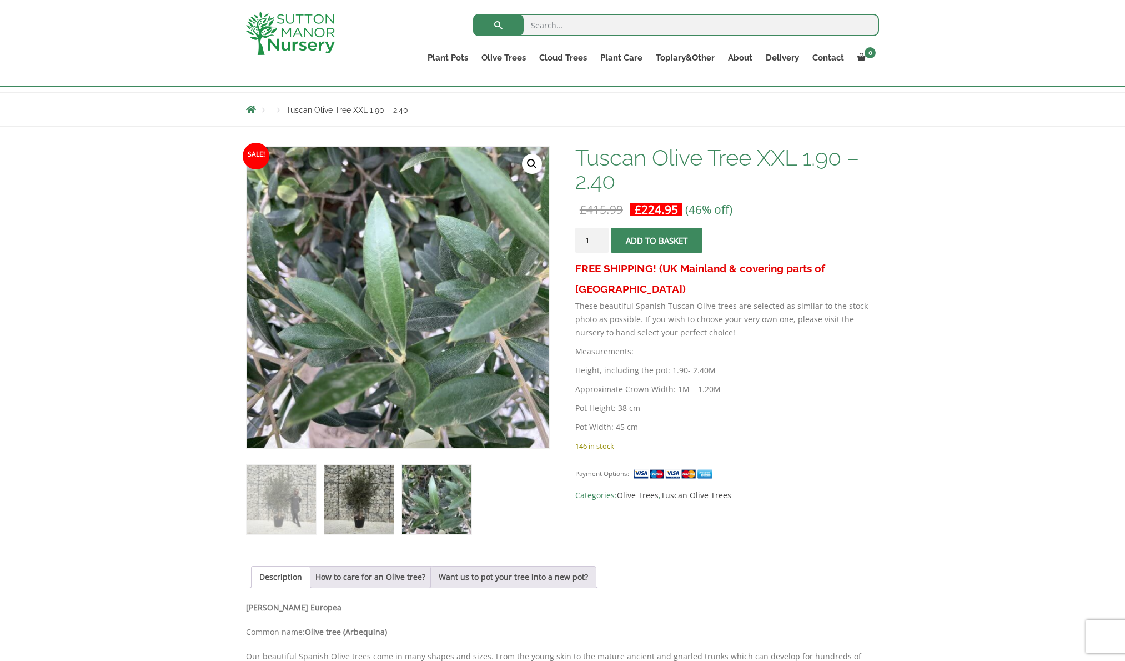 The height and width of the screenshot is (661, 1125). I want to click on input: Product quantity, so click(592, 240).